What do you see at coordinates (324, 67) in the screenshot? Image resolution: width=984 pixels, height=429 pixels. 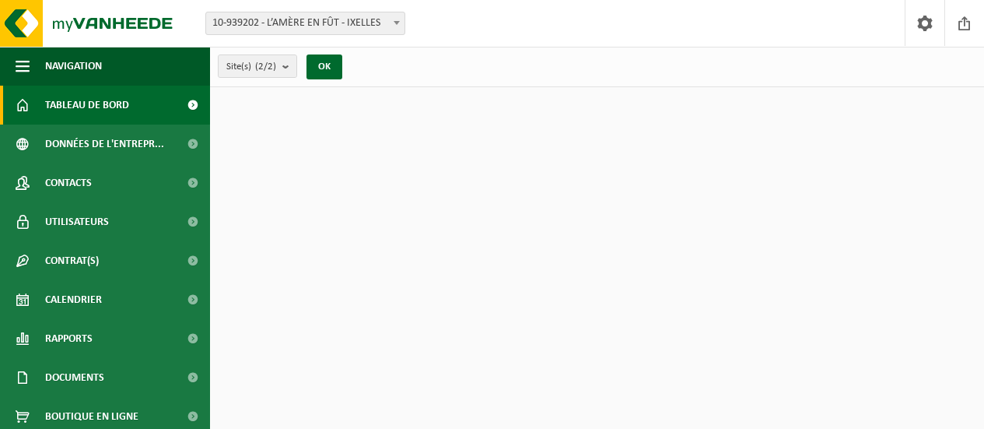 I see `button: OK` at bounding box center [324, 67].